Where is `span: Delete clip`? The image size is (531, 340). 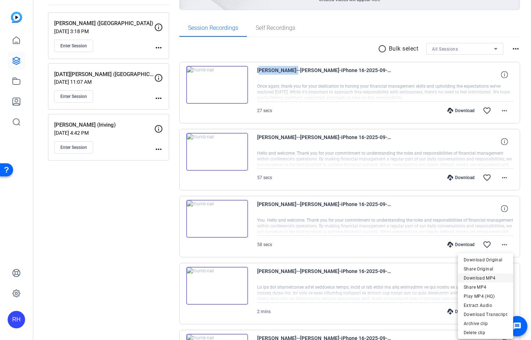 span: Delete clip is located at coordinates (485, 332).